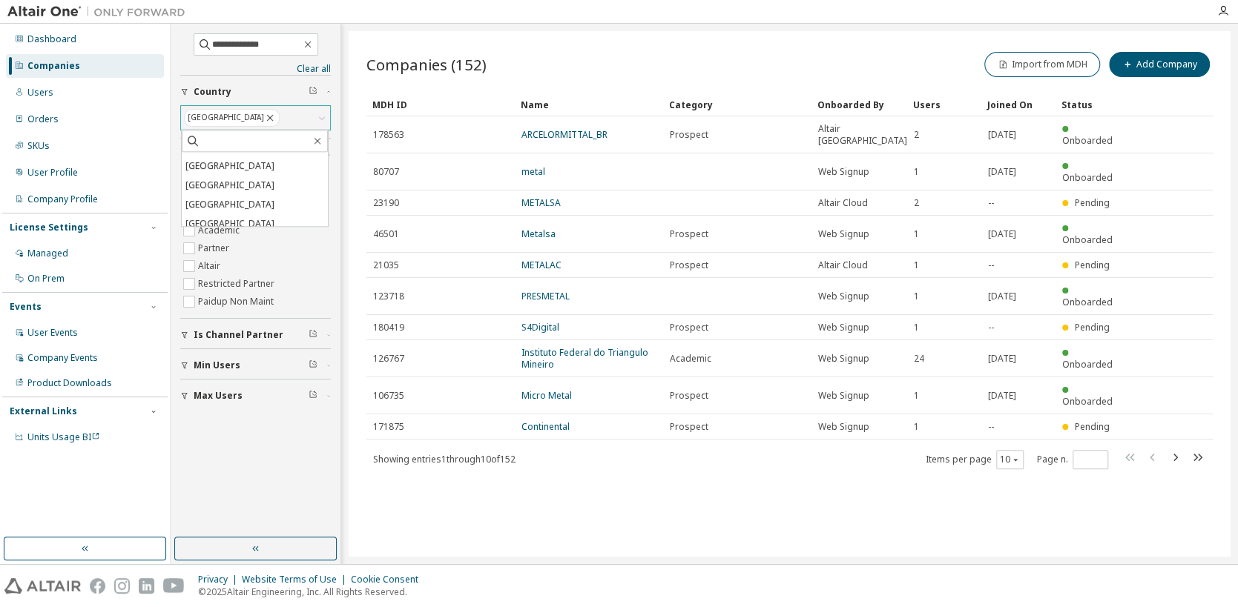 The height and width of the screenshot is (607, 1238). I want to click on img: youtube.svg, so click(174, 586).